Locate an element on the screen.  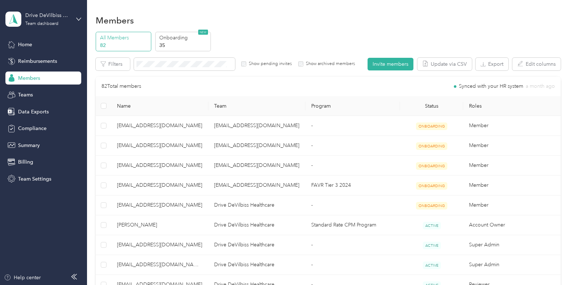
p: Onboarding is located at coordinates (184, 38).